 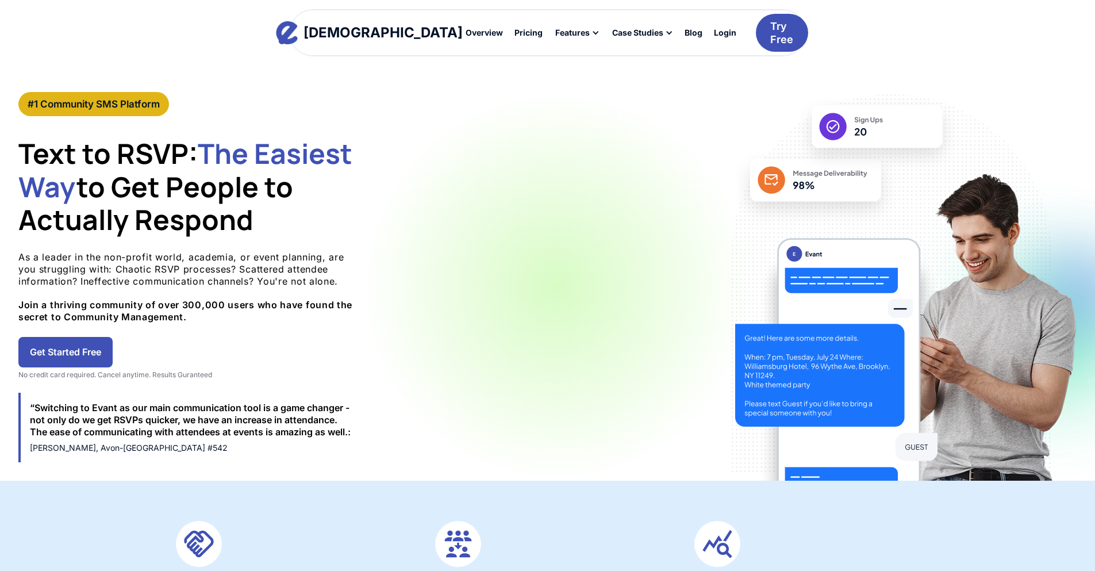 I want to click on div: Login, so click(x=725, y=33).